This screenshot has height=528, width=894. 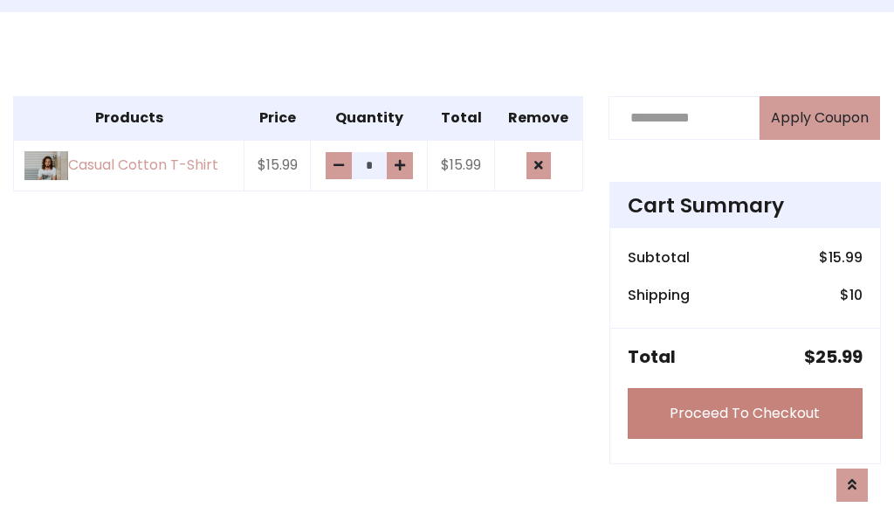 What do you see at coordinates (278, 118) in the screenshot?
I see `th: Price` at bounding box center [278, 118].